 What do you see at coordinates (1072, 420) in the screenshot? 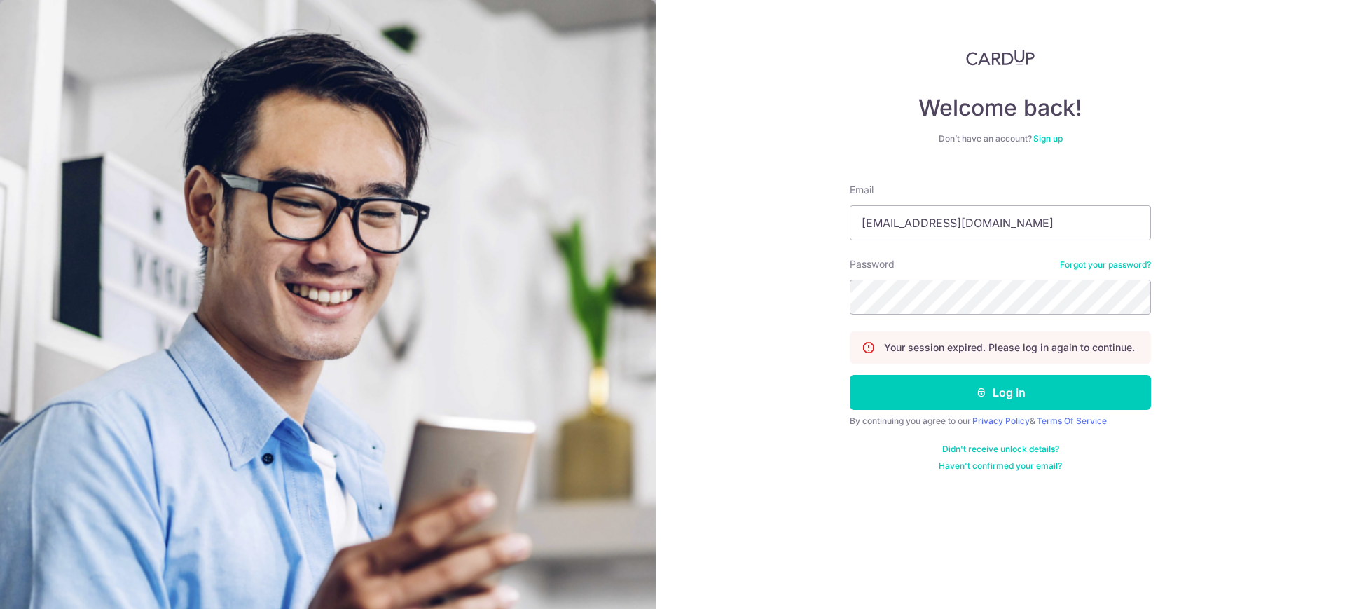
I see `a: Terms Of Service` at bounding box center [1072, 420].